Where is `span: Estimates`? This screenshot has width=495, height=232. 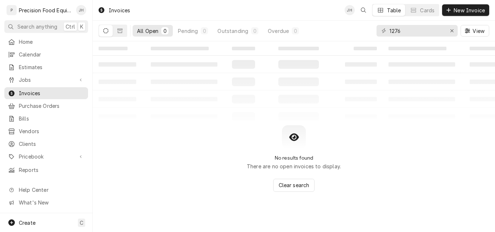 span: Estimates is located at coordinates (51, 67).